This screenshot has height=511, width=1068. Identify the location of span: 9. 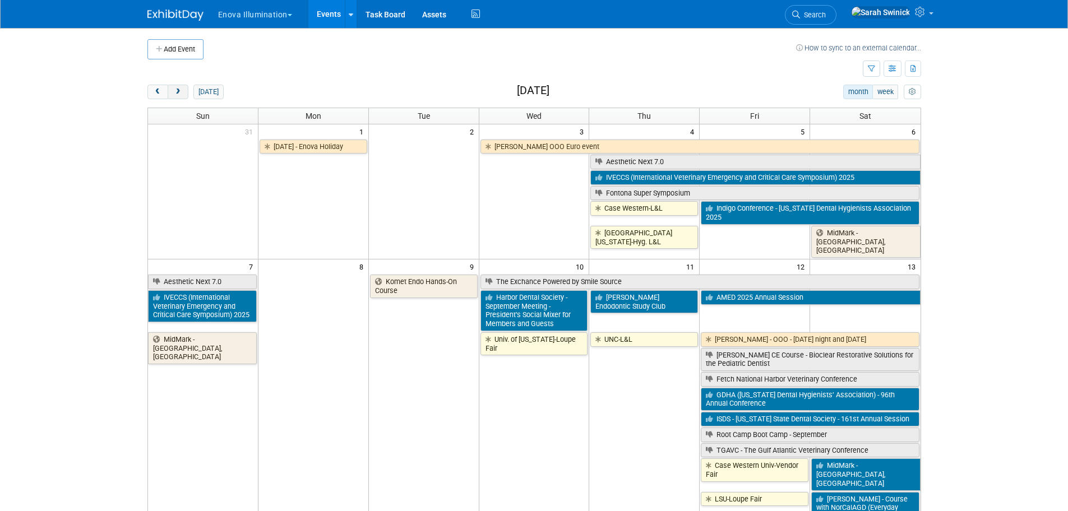
(474, 266).